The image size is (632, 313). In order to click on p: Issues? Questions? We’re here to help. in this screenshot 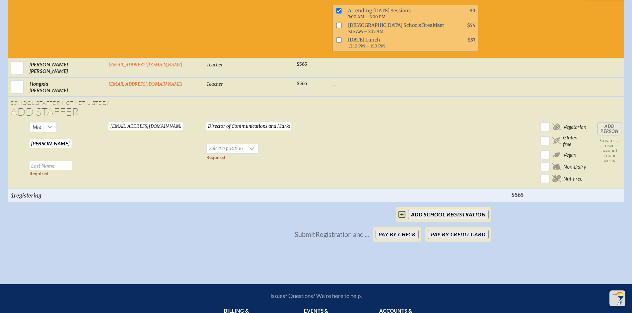, I will do `click(316, 295)`.